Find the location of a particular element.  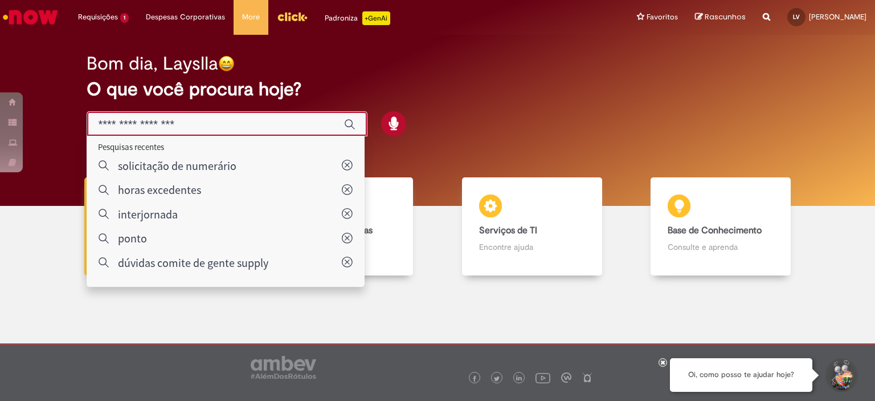

span: More is located at coordinates (251, 17).